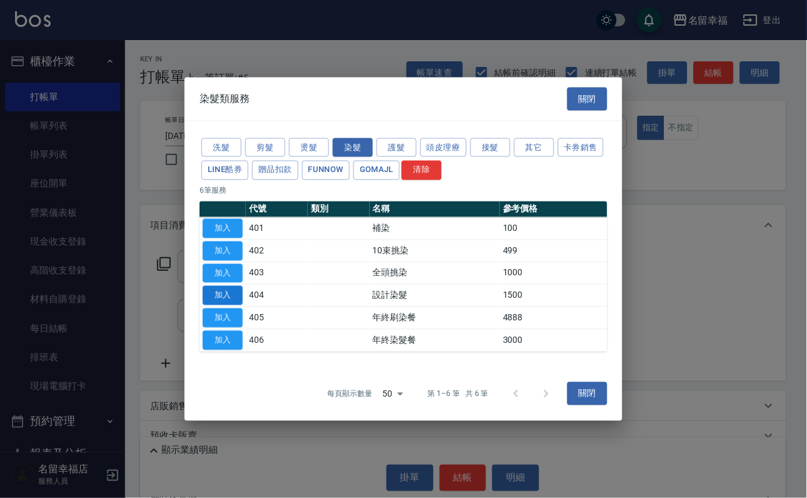 This screenshot has width=807, height=498. What do you see at coordinates (553, 340) in the screenshot?
I see `td: 3000` at bounding box center [553, 340].